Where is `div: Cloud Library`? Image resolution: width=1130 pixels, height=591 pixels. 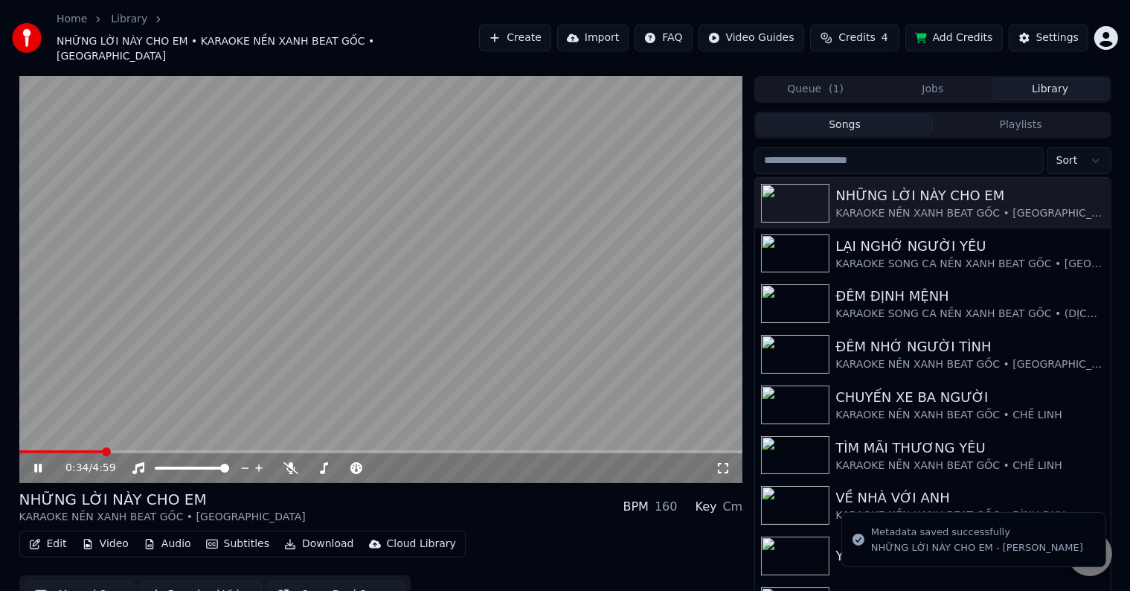
div: Cloud Library is located at coordinates (421, 544).